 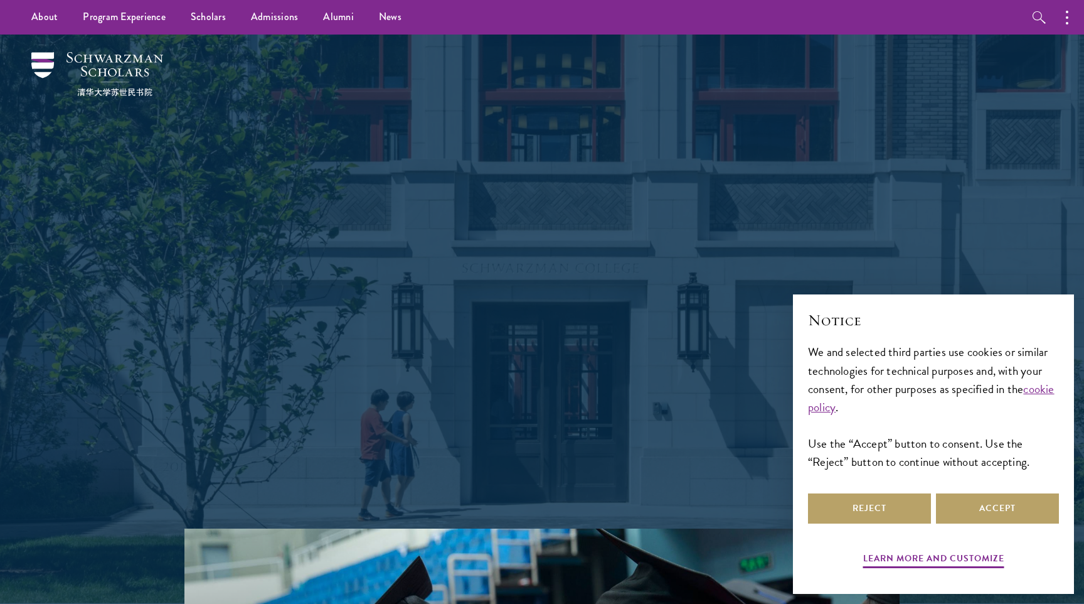 What do you see at coordinates (998, 508) in the screenshot?
I see `button: Accept` at bounding box center [998, 508].